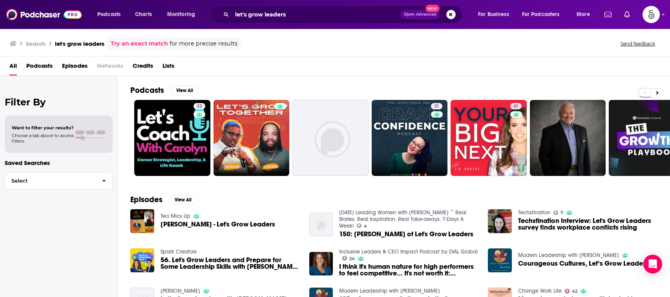 Image resolution: width=670 pixels, height=297 pixels. I want to click on span: Credits, so click(143, 67).